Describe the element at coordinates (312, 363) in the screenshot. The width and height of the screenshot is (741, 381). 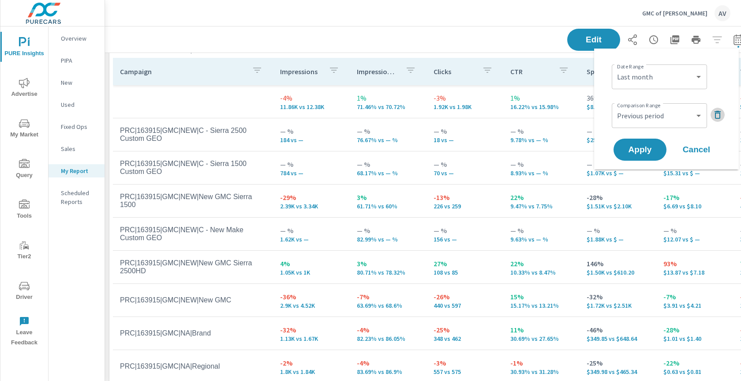
I see `p: -2%` at that location.